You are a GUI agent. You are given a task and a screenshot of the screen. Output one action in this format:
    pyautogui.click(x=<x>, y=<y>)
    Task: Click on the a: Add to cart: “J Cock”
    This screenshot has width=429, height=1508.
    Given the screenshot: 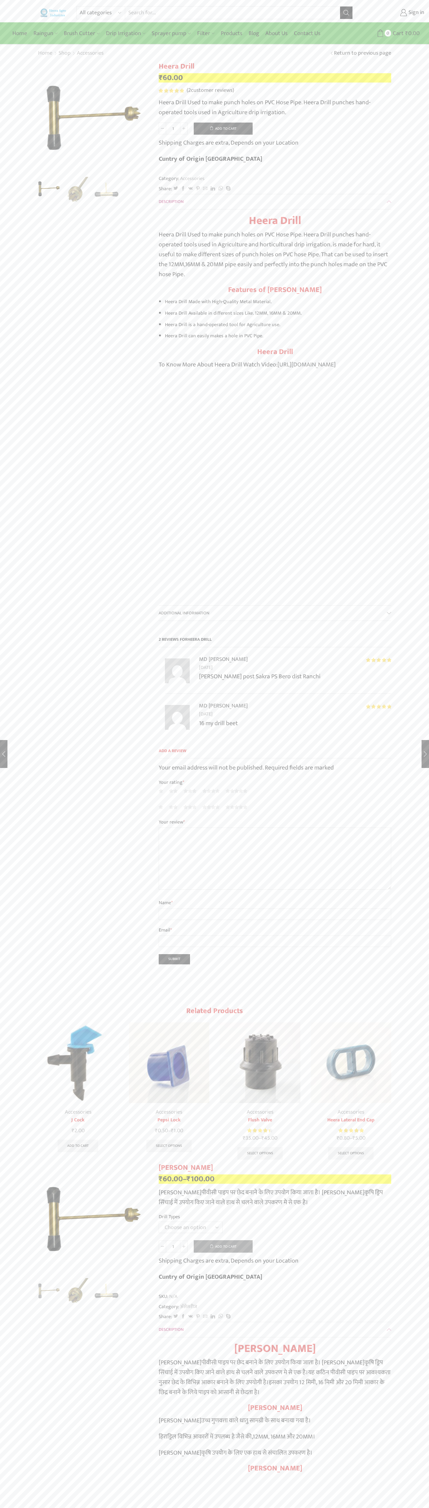 What is the action you would take?
    pyautogui.click(x=78, y=1146)
    